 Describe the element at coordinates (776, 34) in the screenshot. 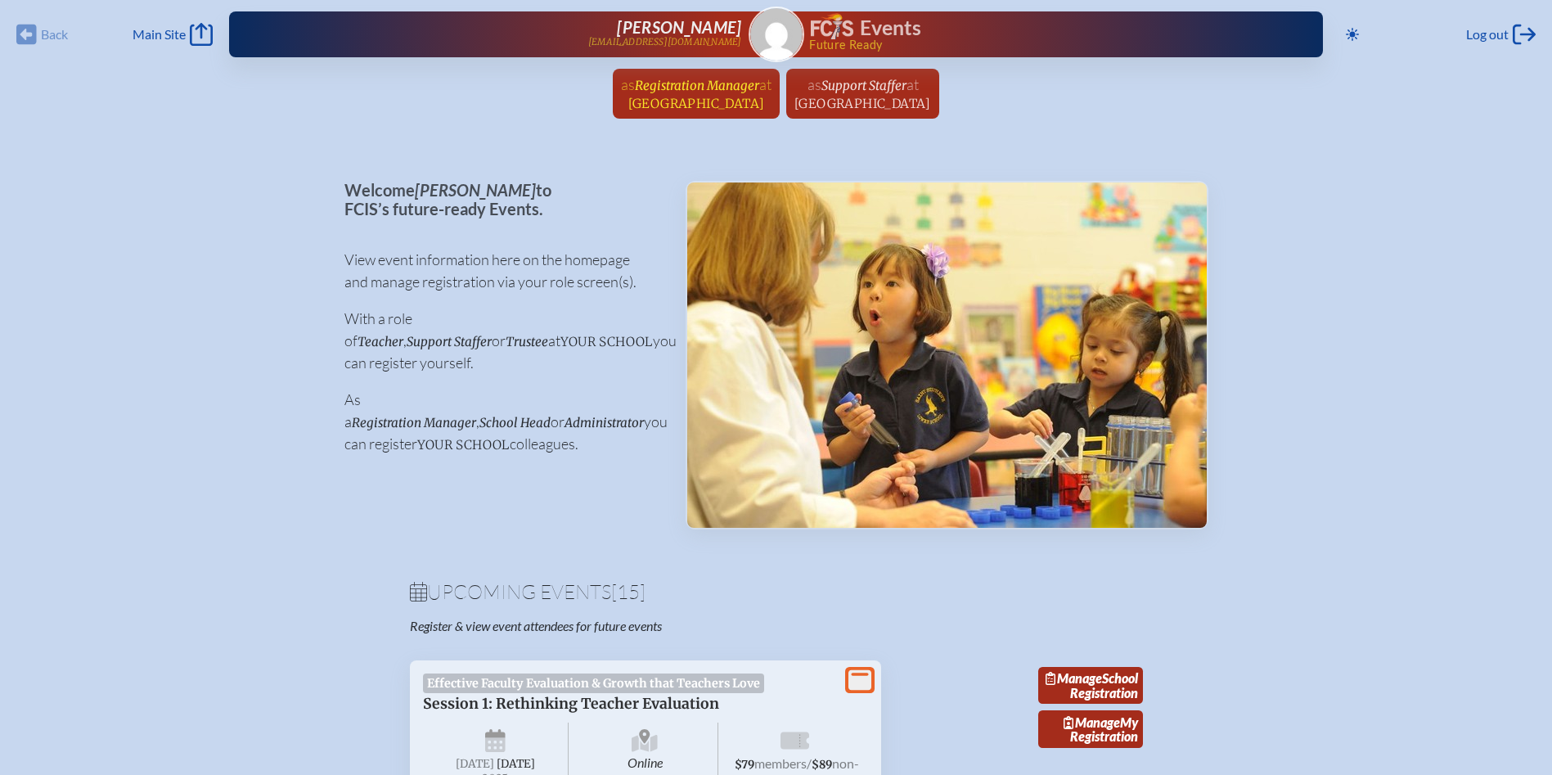

I see `a: Gravatar` at that location.